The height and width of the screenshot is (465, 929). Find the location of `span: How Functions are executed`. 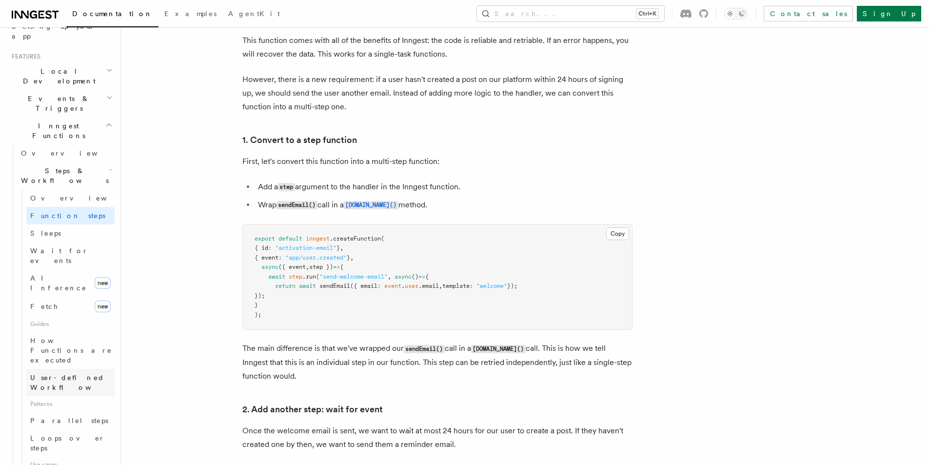

span: How Functions are executed is located at coordinates (71, 350).